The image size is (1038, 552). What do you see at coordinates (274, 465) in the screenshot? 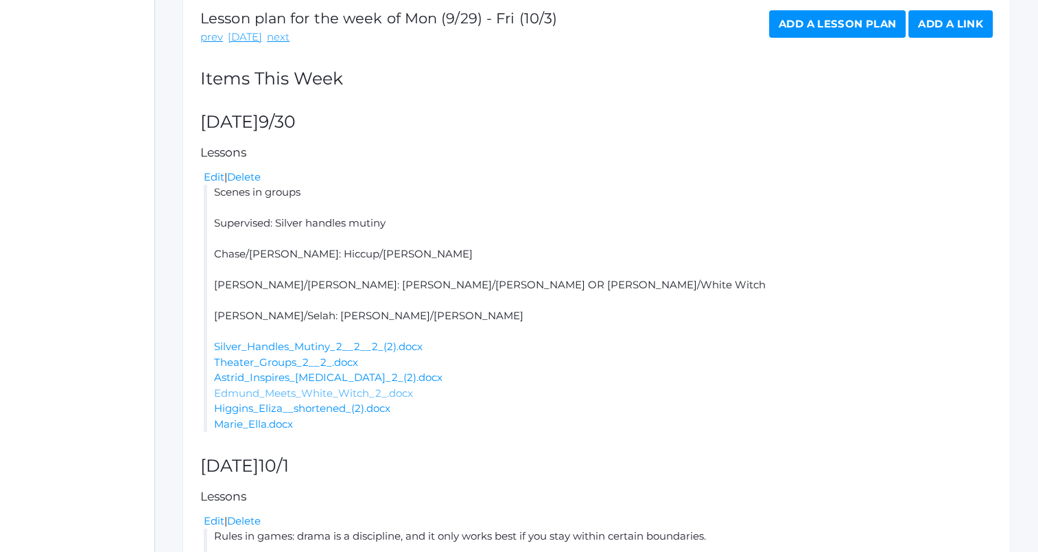
I see `span: 10/1` at bounding box center [274, 465].